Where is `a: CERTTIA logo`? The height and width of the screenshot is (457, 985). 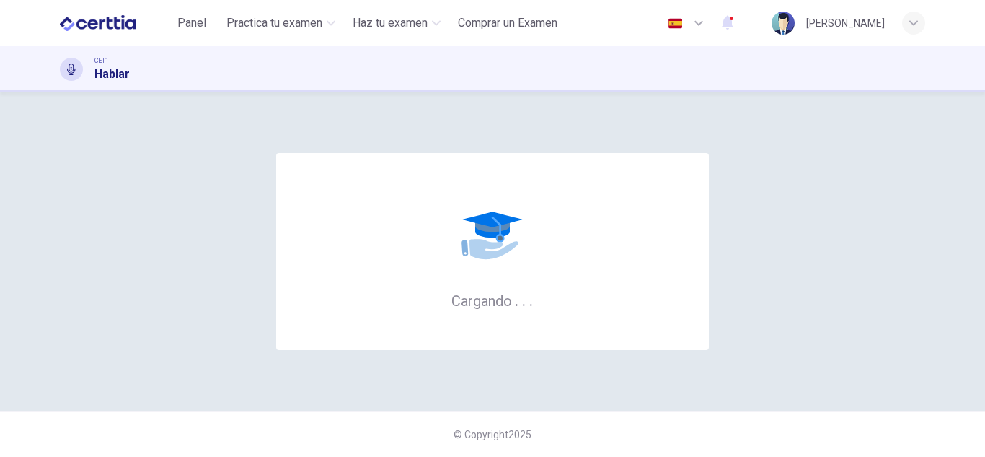 a: CERTTIA logo is located at coordinates (114, 23).